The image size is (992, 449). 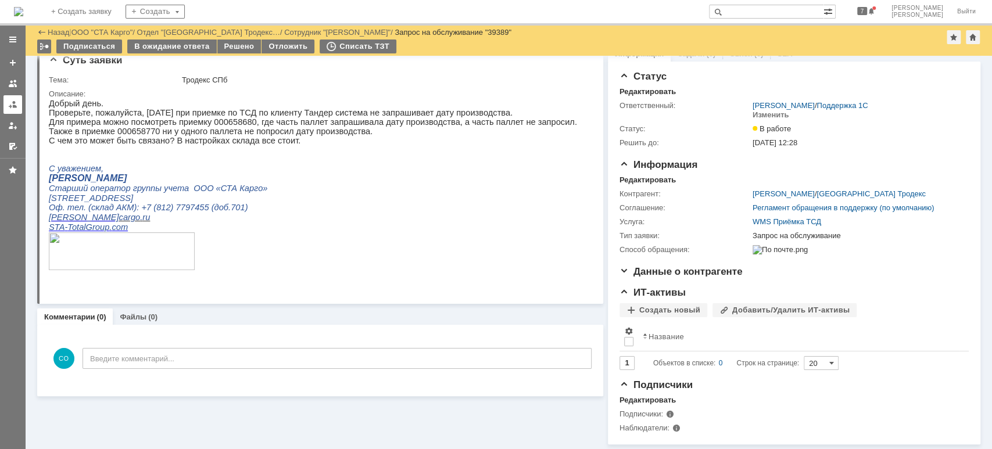 What do you see at coordinates (64, 358) in the screenshot?
I see `span: СО` at bounding box center [64, 358].